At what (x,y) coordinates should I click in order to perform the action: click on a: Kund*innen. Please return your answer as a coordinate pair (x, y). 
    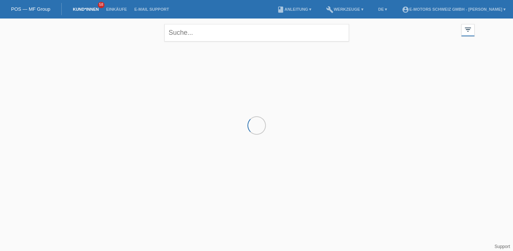
    Looking at the image, I should click on (86, 9).